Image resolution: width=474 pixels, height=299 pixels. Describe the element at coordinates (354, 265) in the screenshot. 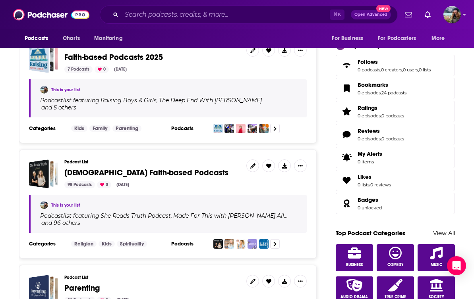

I see `span: Business` at that location.